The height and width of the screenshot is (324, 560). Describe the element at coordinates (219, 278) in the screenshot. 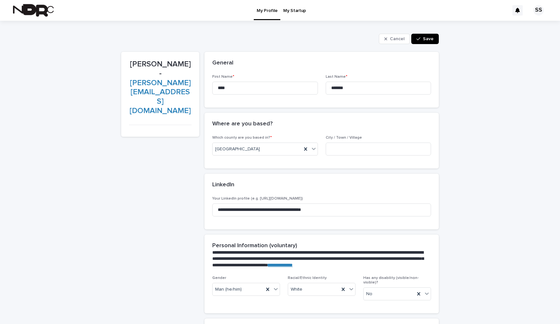

I see `span: Gender` at that location.